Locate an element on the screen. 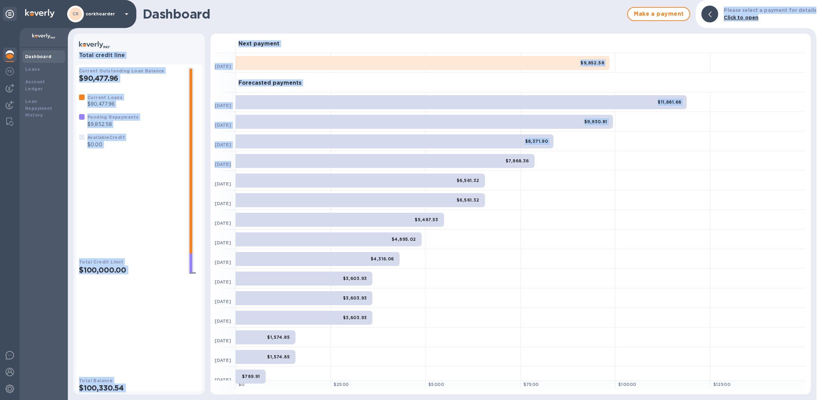  h2: $100,330.54 is located at coordinates (139, 387).